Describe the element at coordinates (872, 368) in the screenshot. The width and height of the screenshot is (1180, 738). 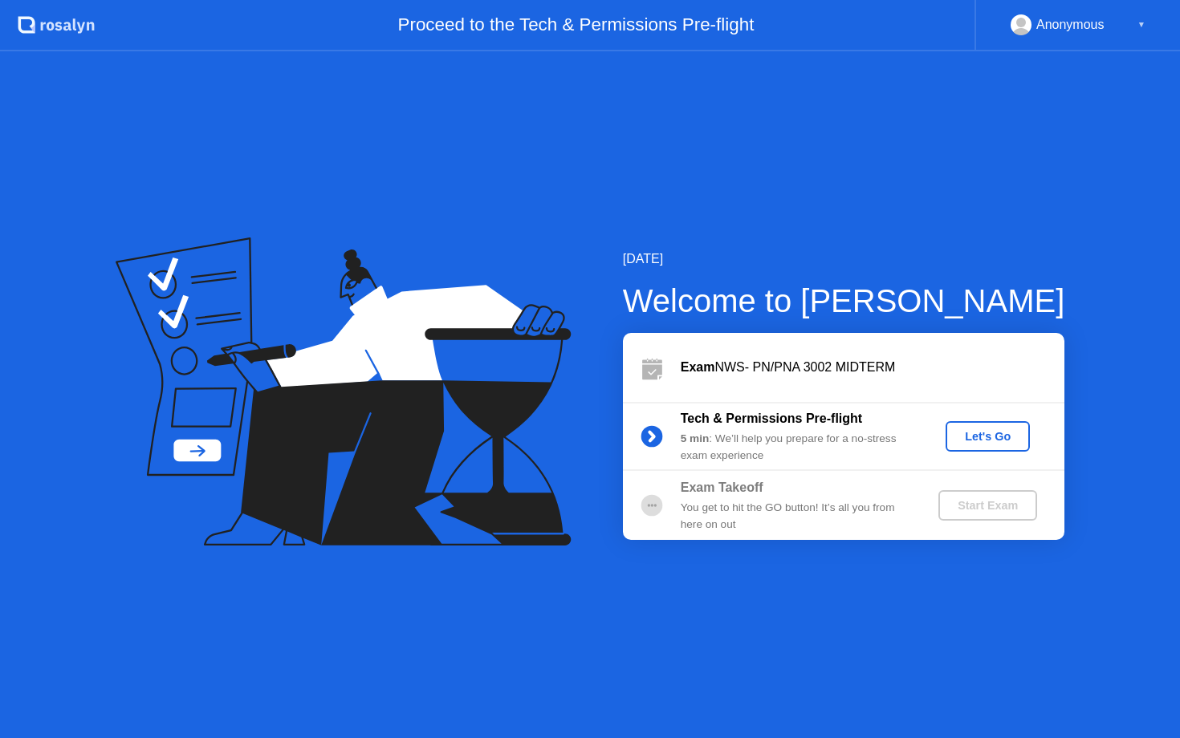
I see `div: NWS- PN/PNA 3002 MIDTERM` at that location.